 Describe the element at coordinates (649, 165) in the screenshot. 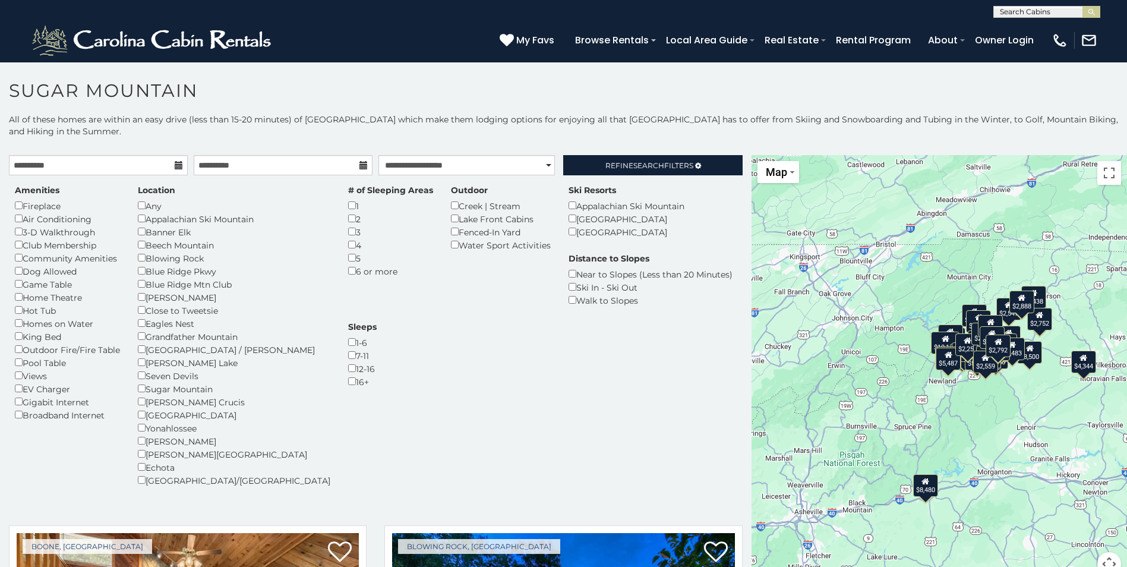

I see `span: Search` at that location.